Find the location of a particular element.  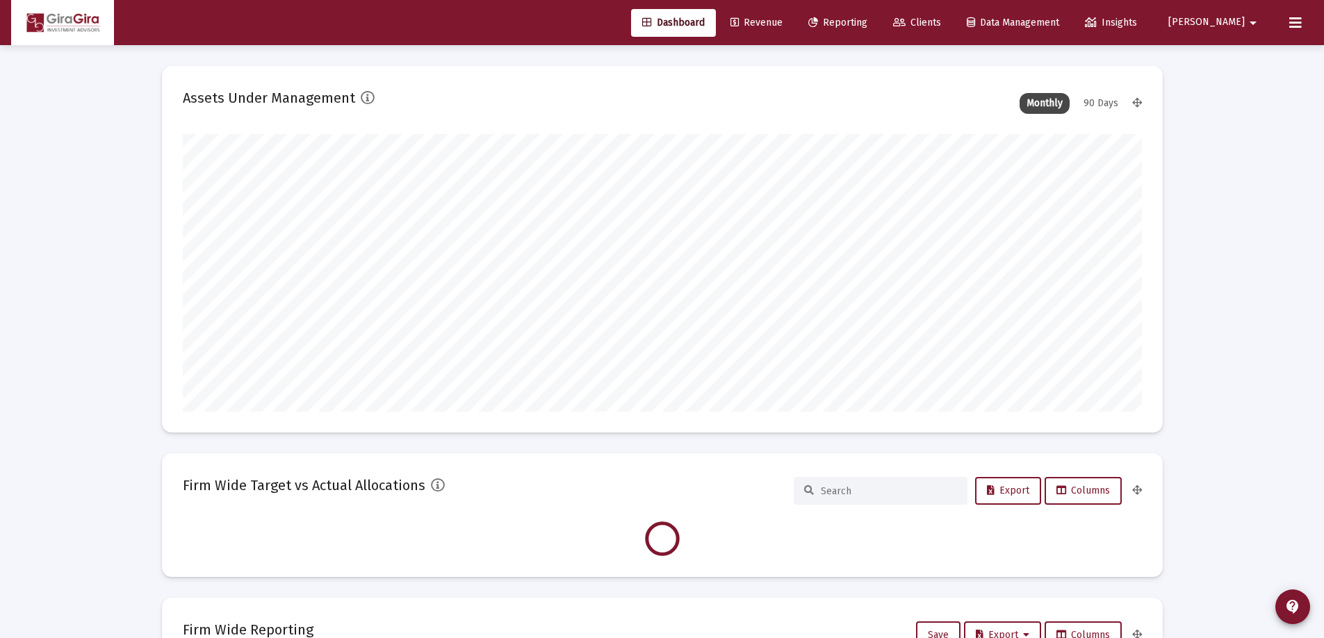

h2: Firm Wide Target vs Actual Allocations is located at coordinates (304, 486).